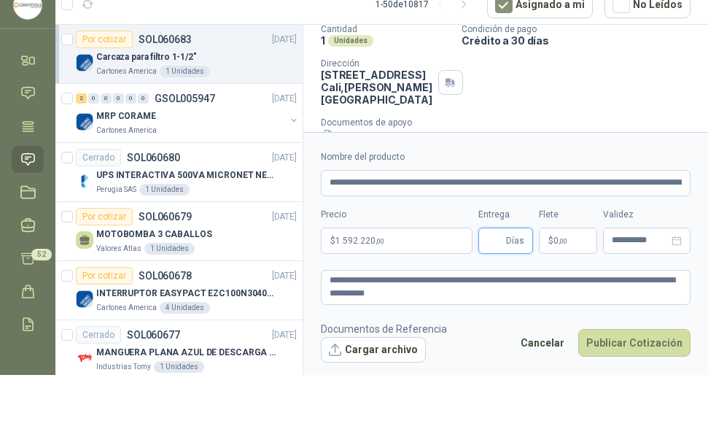 Image resolution: width=708 pixels, height=437 pixels. What do you see at coordinates (397, 214) in the screenshot?
I see `label: Precio` at bounding box center [397, 214].